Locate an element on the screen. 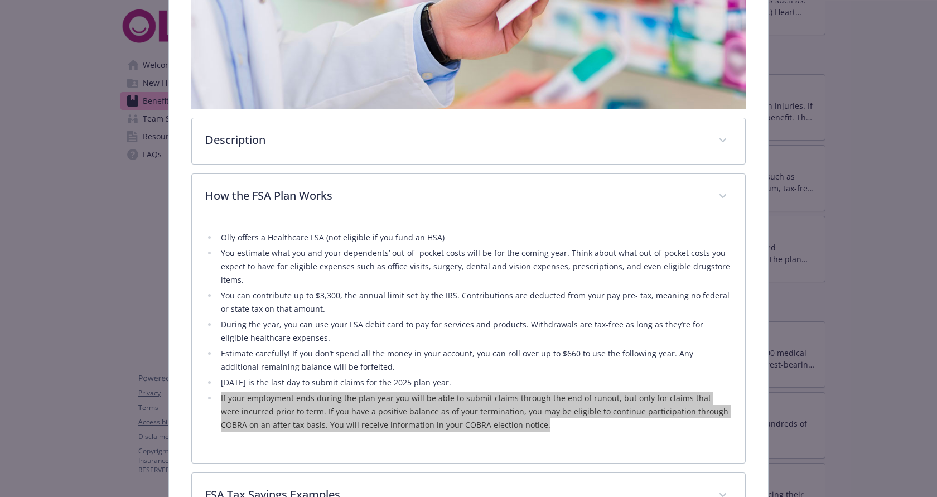 Image resolution: width=937 pixels, height=497 pixels. li: You can contribute up to $3,300, the annual limit set by the IRS. Contributions are deducted from... is located at coordinates (474, 302).